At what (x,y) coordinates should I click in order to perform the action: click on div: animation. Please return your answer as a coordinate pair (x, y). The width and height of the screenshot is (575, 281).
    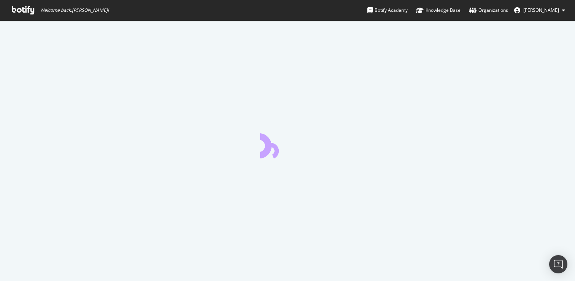
    Looking at the image, I should click on (287, 144).